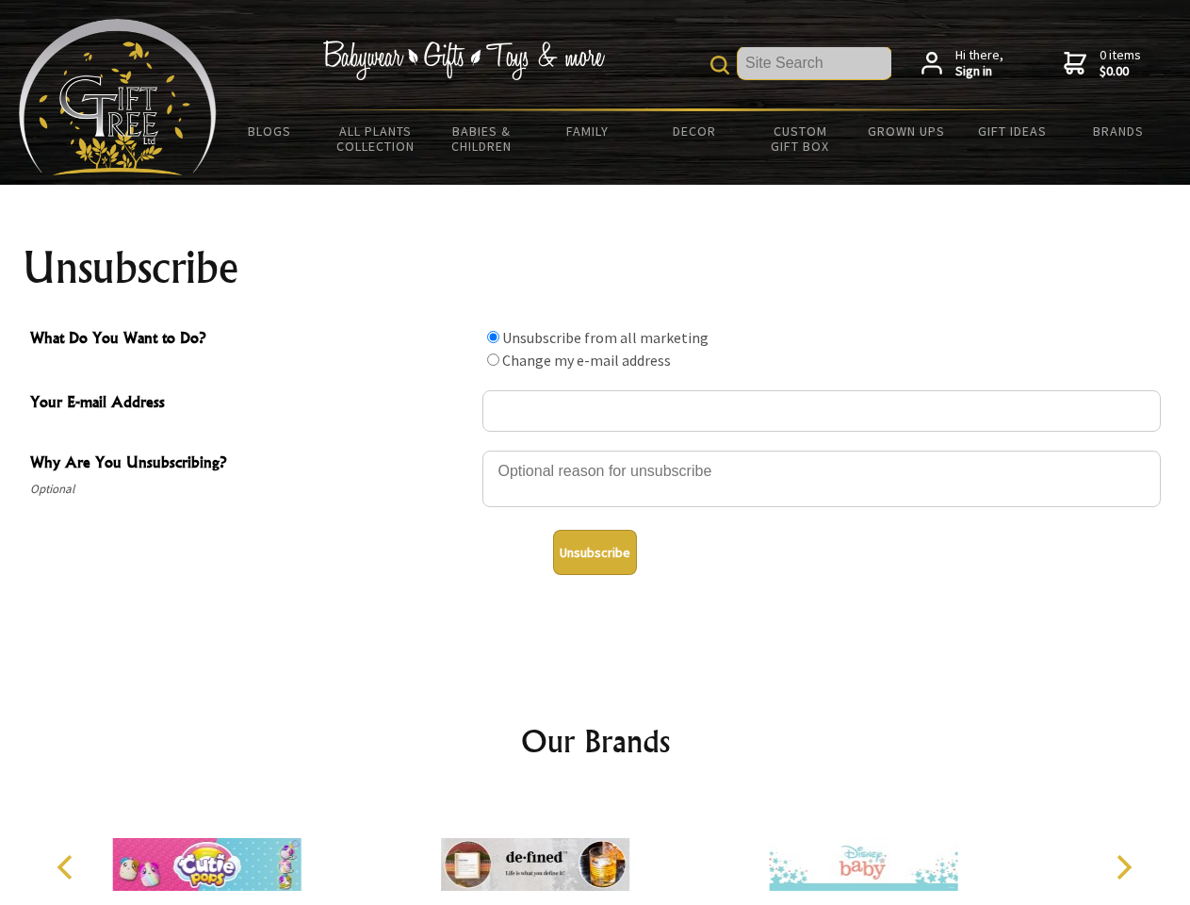 The image size is (1190, 905). What do you see at coordinates (979, 63) in the screenshot?
I see `span: Hi there,` at bounding box center [979, 63].